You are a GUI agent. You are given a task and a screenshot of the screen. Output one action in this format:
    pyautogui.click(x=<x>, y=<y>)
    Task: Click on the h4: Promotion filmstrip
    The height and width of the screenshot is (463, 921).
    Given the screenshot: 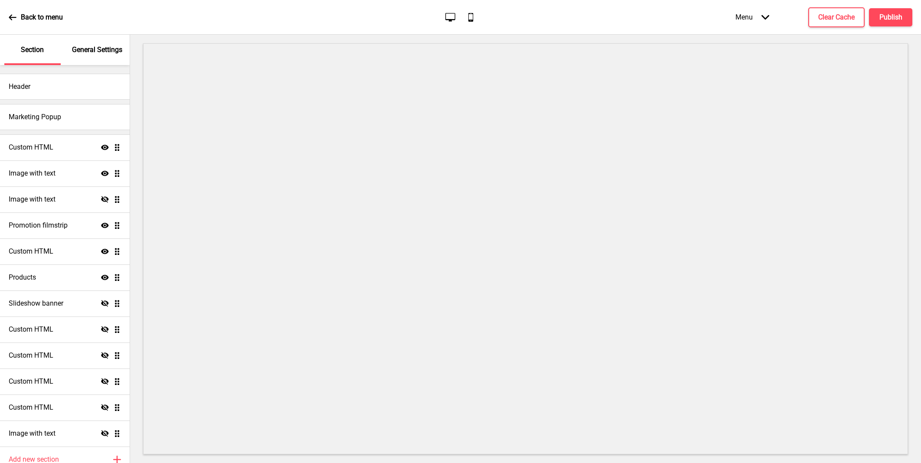 What is the action you would take?
    pyautogui.click(x=38, y=226)
    